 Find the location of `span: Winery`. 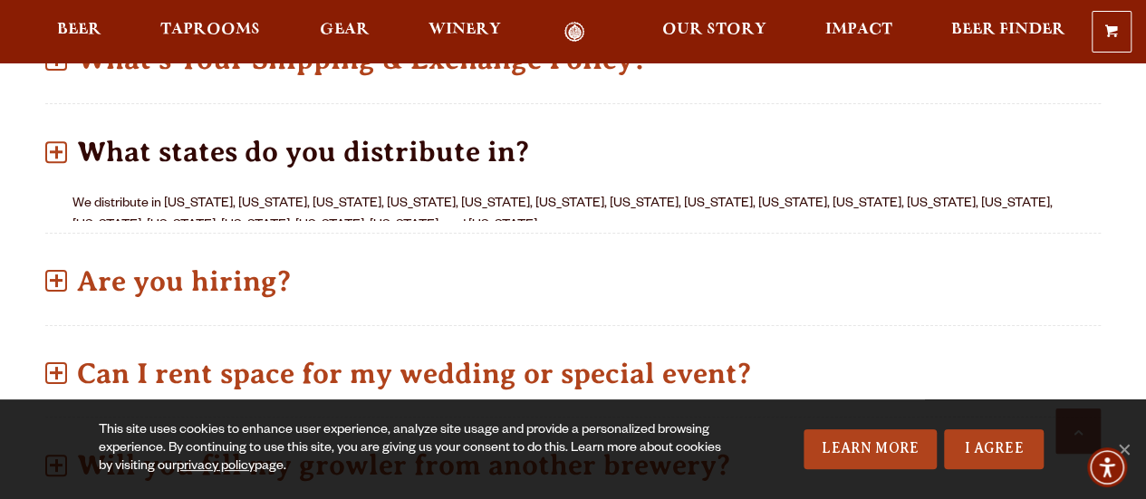

span: Winery is located at coordinates (465, 30).